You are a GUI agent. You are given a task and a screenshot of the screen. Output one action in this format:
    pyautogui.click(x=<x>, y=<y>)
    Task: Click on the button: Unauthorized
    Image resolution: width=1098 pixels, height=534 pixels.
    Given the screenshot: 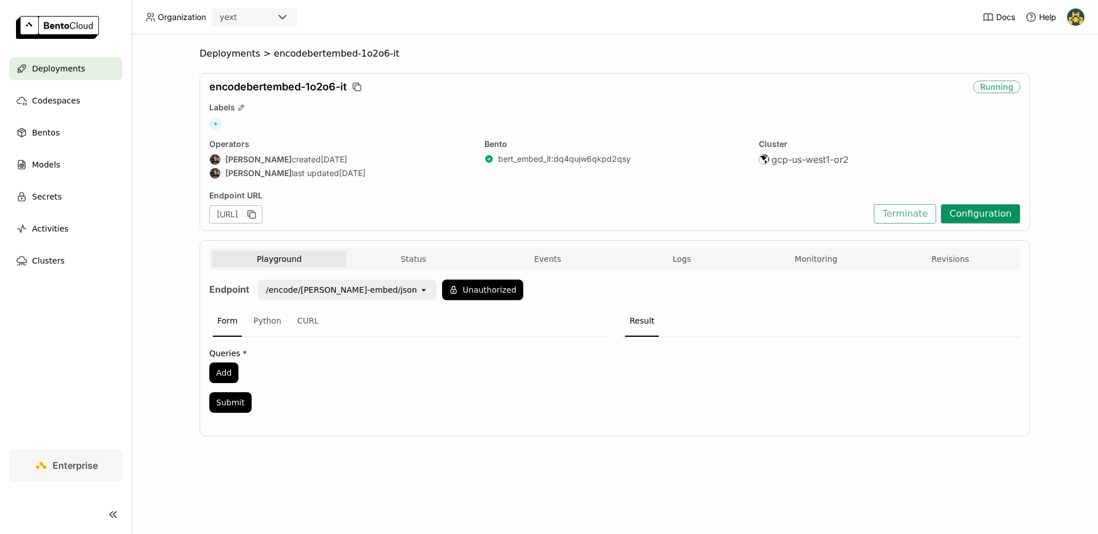 What is the action you would take?
    pyautogui.click(x=483, y=290)
    